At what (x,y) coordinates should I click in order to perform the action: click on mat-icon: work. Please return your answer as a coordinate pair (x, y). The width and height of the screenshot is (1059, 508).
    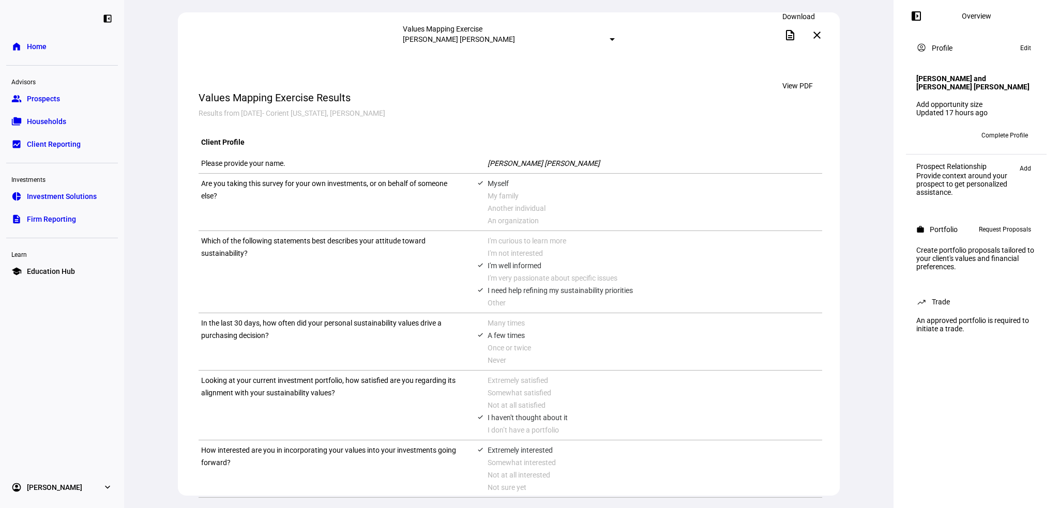
    Looking at the image, I should click on (920, 230).